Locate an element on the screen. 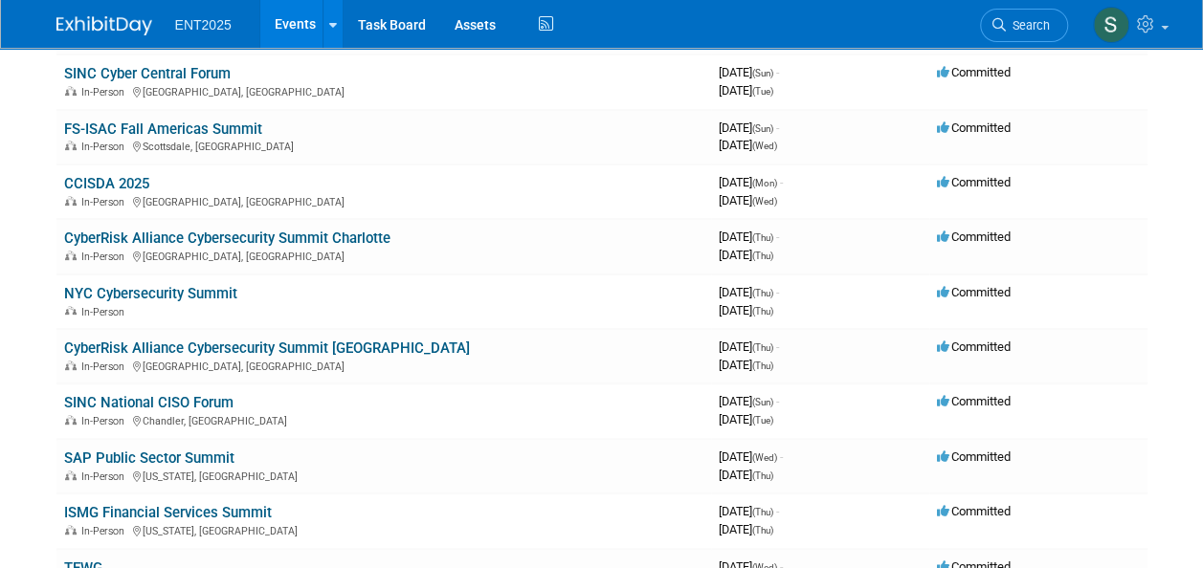 Image resolution: width=1203 pixels, height=568 pixels. a: SAP Public Sector Summit is located at coordinates (149, 458).